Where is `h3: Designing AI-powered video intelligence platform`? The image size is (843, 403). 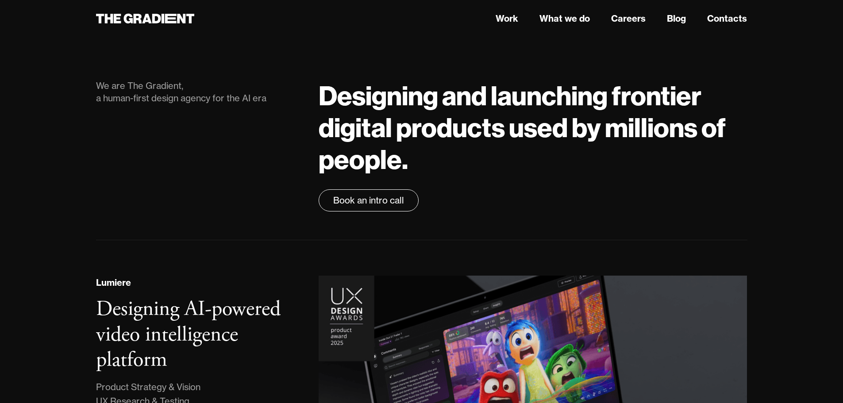 h3: Designing AI-powered video intelligence platform is located at coordinates (188, 335).